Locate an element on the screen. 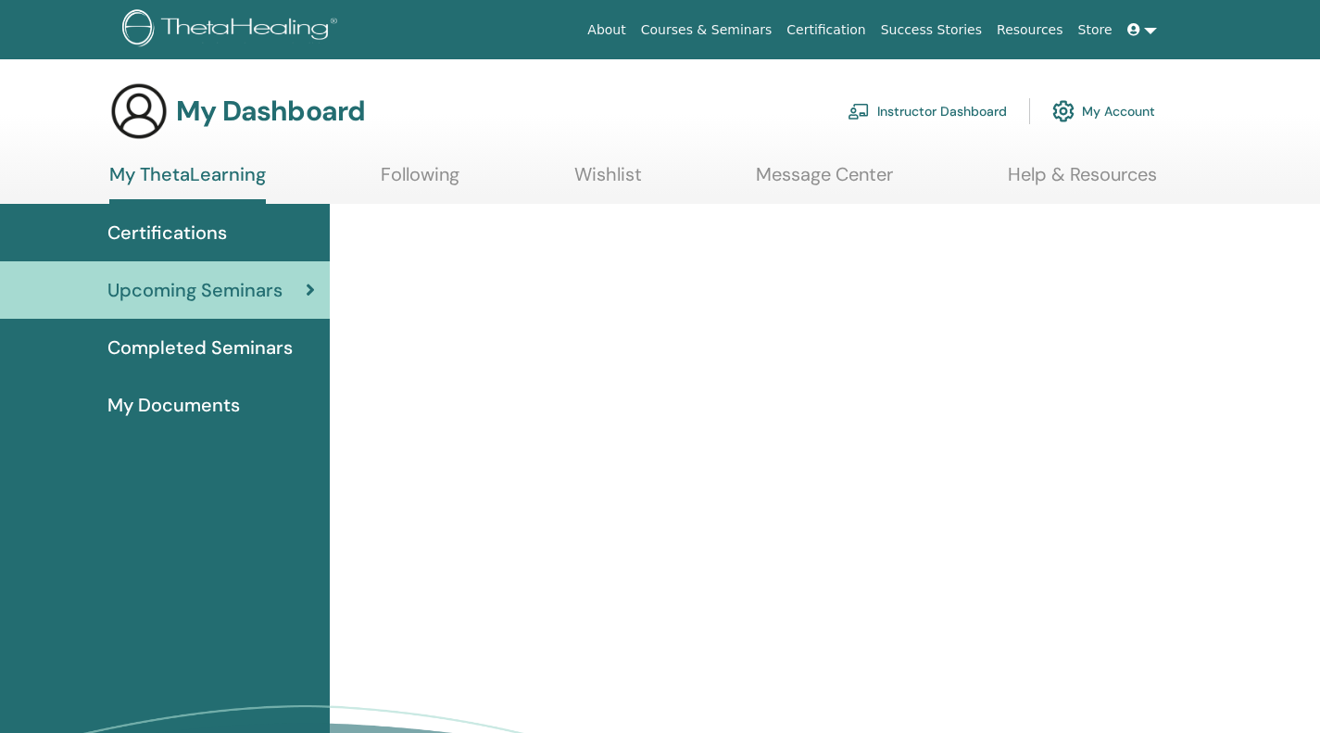  a: Certification is located at coordinates (826, 30).